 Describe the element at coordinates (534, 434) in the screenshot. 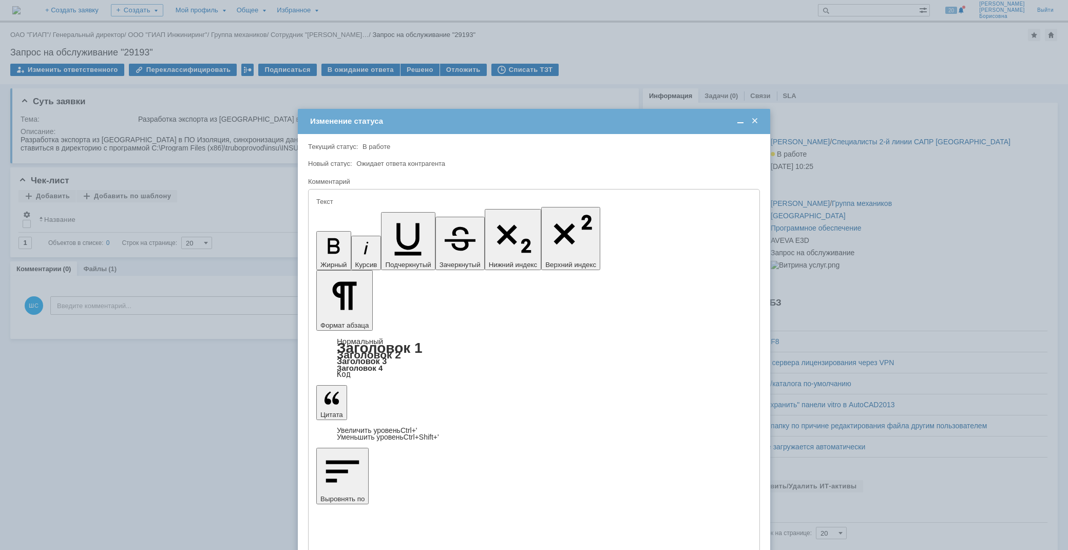

I see `div: Цитата` at that location.